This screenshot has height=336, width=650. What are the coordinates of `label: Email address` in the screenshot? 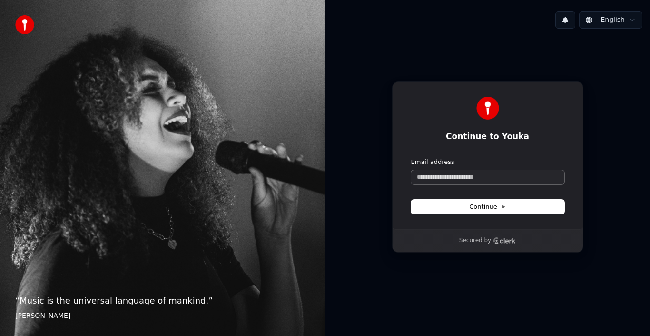 It's located at (433, 162).